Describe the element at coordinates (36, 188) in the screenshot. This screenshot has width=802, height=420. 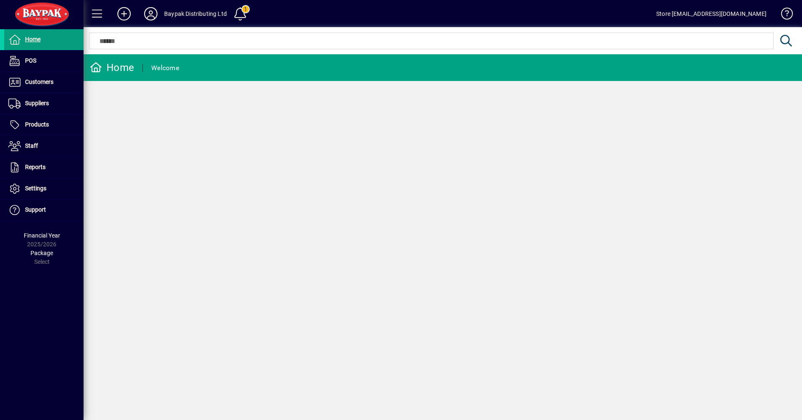
I see `span: Settings` at that location.